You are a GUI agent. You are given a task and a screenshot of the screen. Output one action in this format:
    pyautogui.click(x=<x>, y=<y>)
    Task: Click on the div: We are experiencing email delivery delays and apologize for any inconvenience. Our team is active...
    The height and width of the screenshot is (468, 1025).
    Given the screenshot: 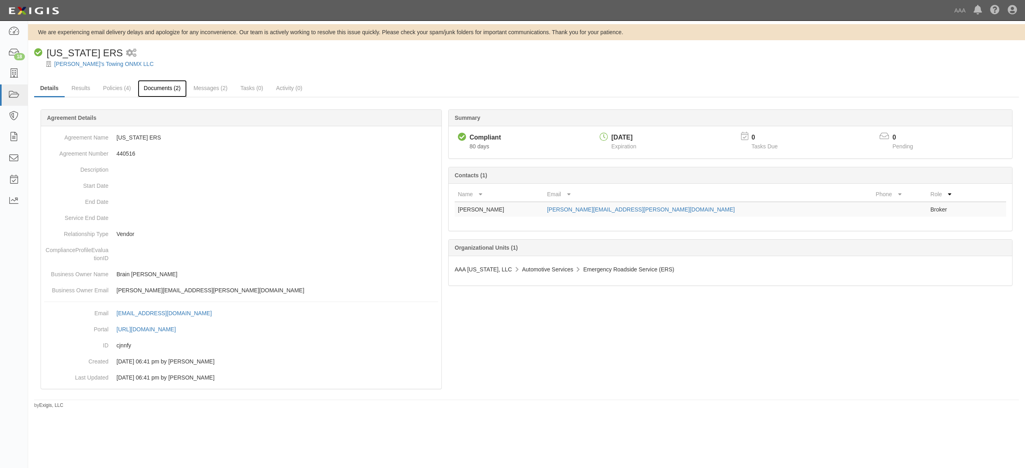 What is the action you would take?
    pyautogui.click(x=527, y=32)
    